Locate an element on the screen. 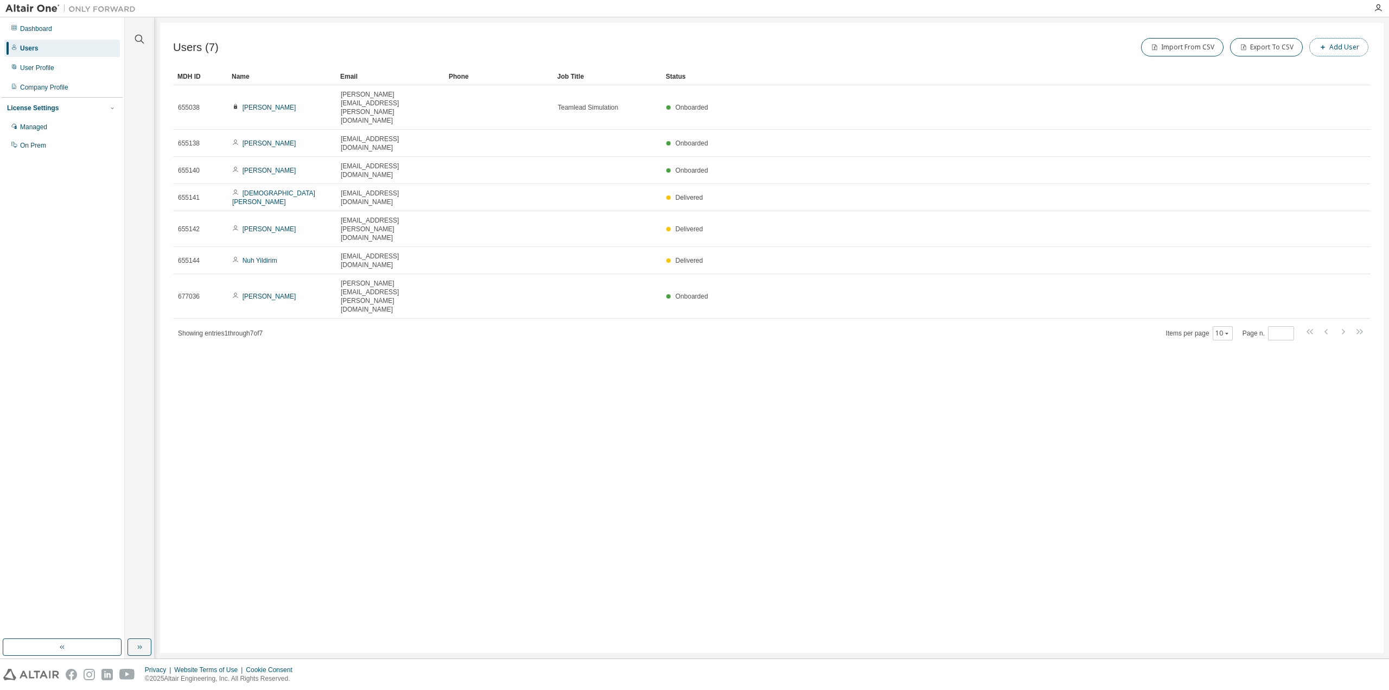 The width and height of the screenshot is (1389, 690). span: Showing entries 1 through 7 of 7 is located at coordinates (220, 333).